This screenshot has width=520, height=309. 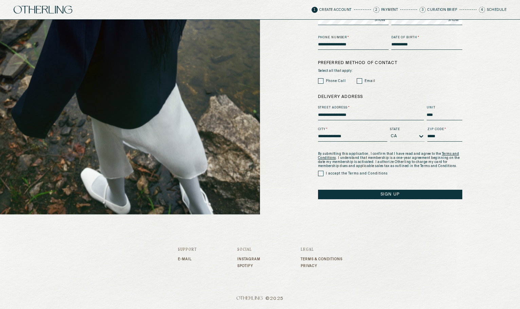 What do you see at coordinates (442, 10) in the screenshot?
I see `p: Curation Brief` at bounding box center [442, 10].